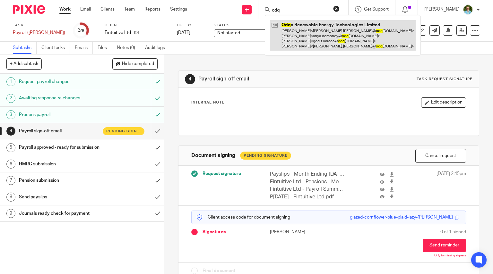 This screenshot has height=274, width=493. I want to click on label: Client, so click(137, 25).